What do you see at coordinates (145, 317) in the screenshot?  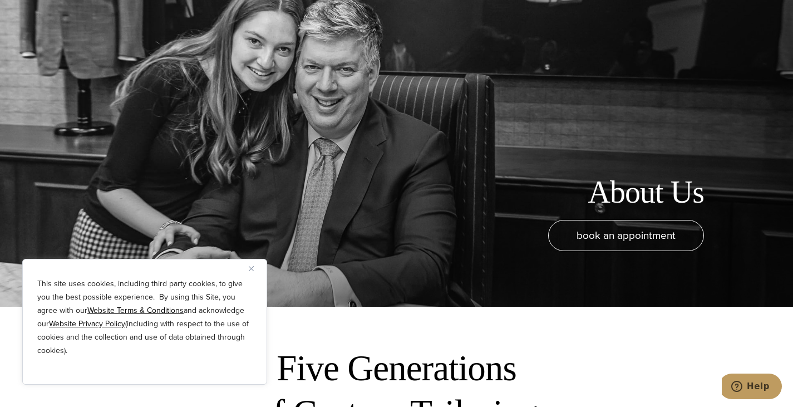 I see `p: This site uses cookies, including third party cookies, to give you the best possible experience. ...` at bounding box center [145, 317].